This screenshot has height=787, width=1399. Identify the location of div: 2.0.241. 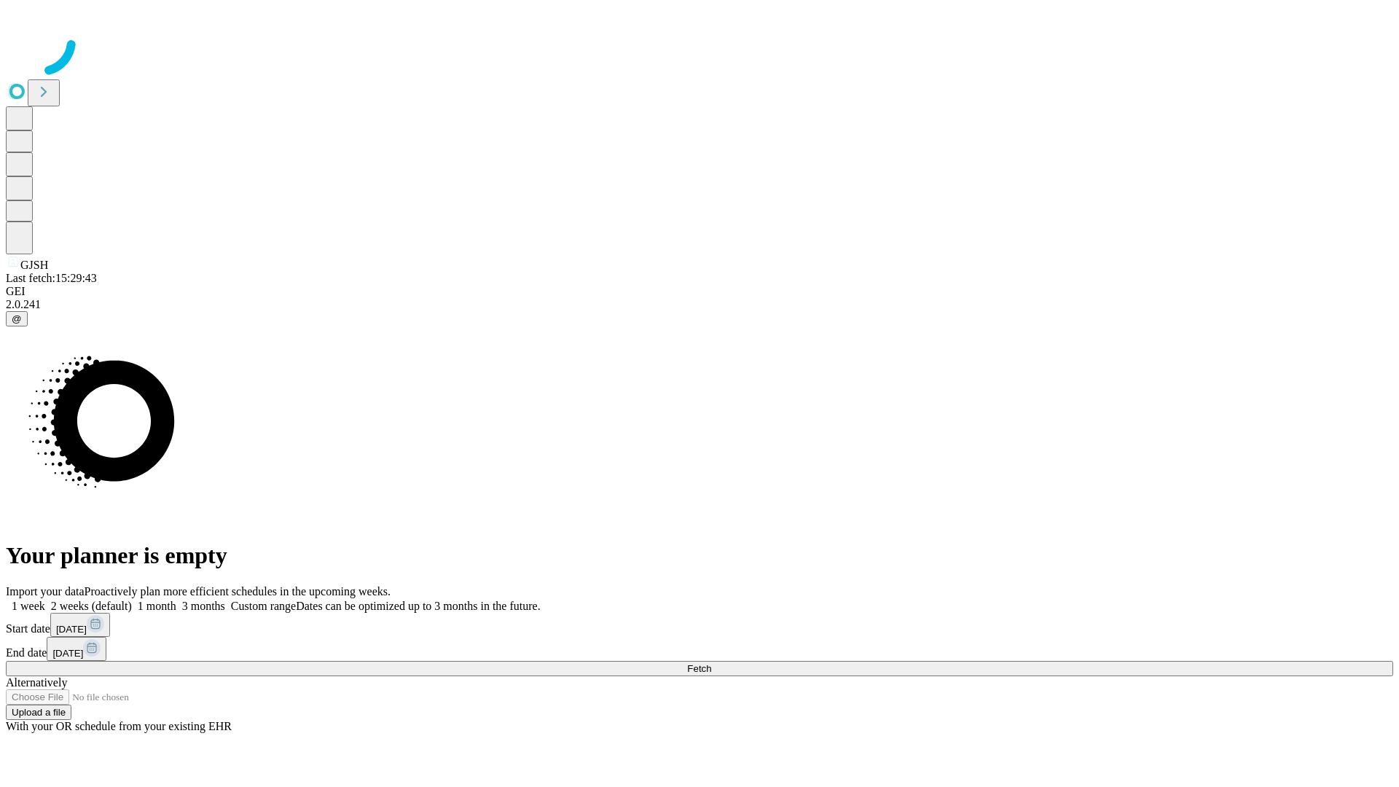
(700, 305).